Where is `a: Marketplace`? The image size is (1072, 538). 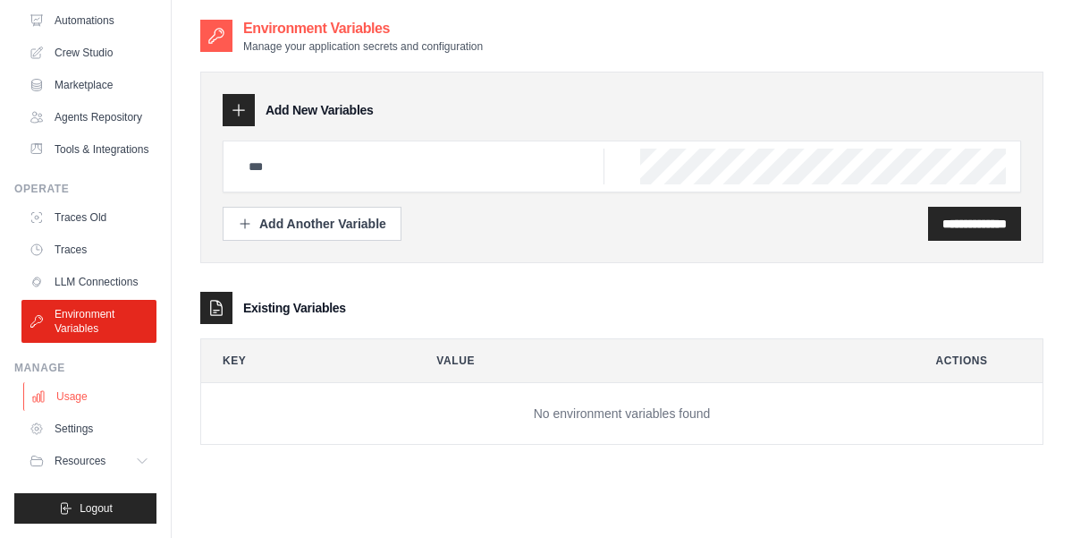
a: Marketplace is located at coordinates (89, 85).